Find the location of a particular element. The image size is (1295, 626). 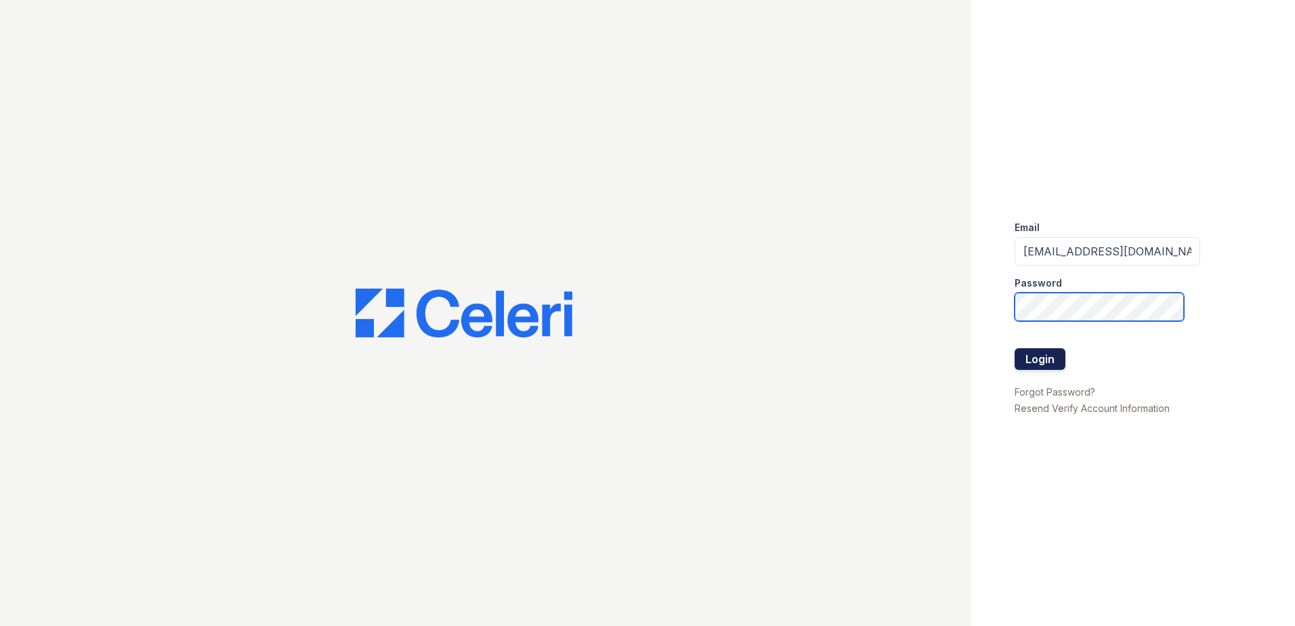

img: CE_Logo_Blue-a8612792a0a2168367f1c8372b55b34899dd931a85d93a1a3d3e32e68fde9ad4.png is located at coordinates (464, 313).